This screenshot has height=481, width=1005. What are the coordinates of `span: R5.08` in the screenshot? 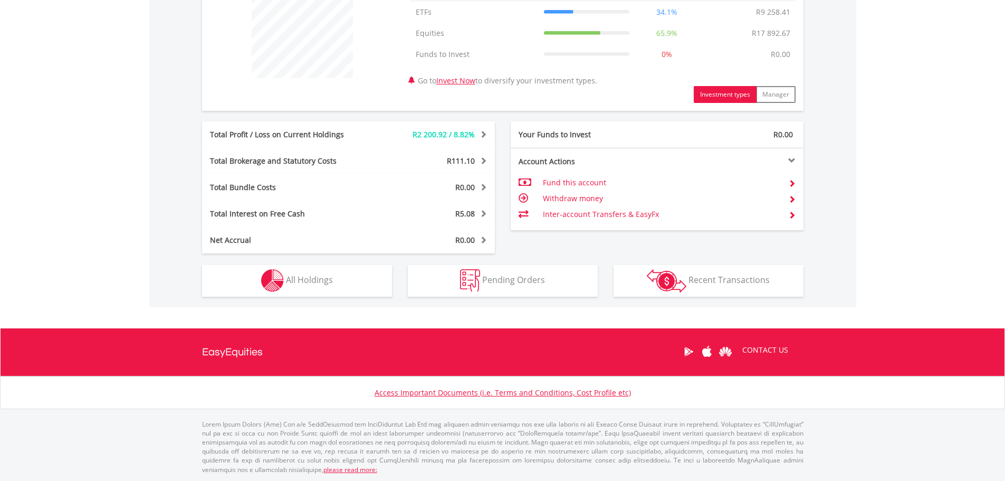 It's located at (465, 213).